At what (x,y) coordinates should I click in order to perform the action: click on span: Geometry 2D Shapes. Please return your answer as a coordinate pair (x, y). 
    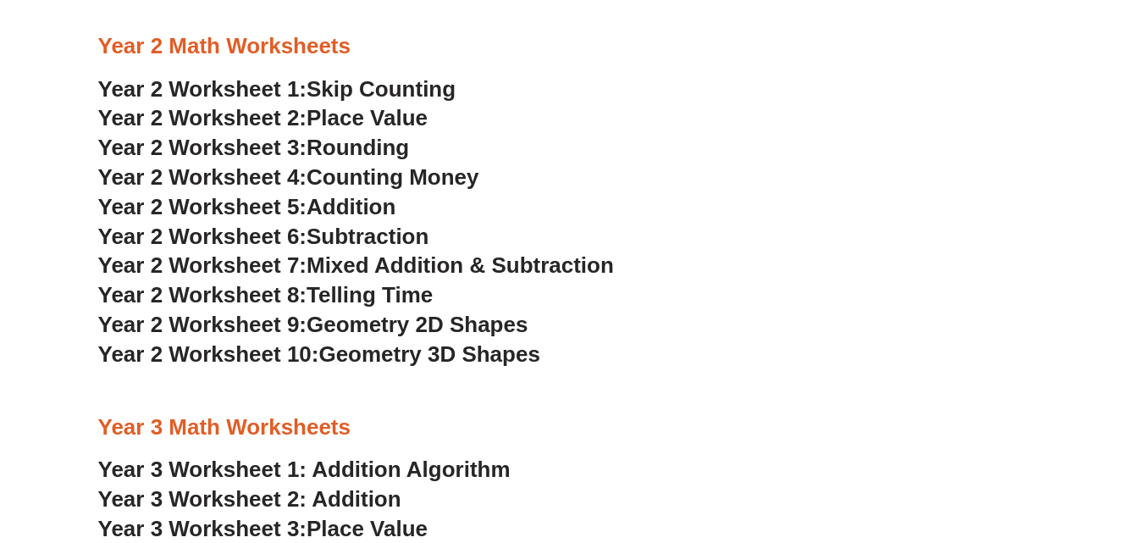
    Looking at the image, I should click on (417, 324).